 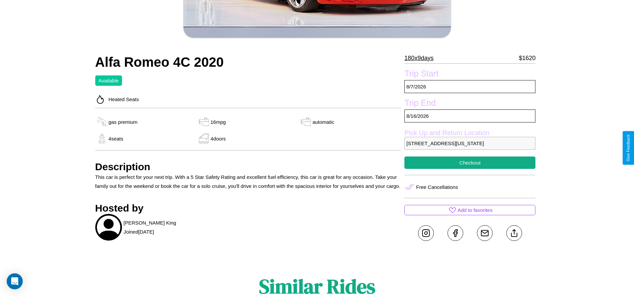 I want to click on button: Add to favorites, so click(x=470, y=210).